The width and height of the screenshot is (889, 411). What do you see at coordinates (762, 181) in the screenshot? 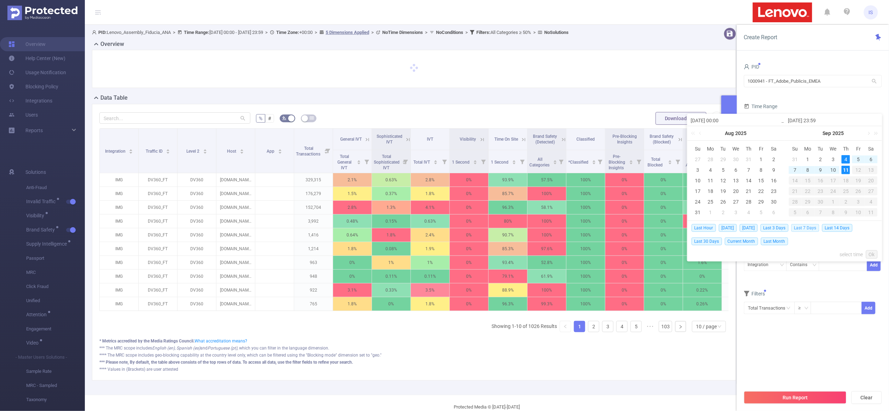
I see `td: August 15, 2025` at bounding box center [762, 181].